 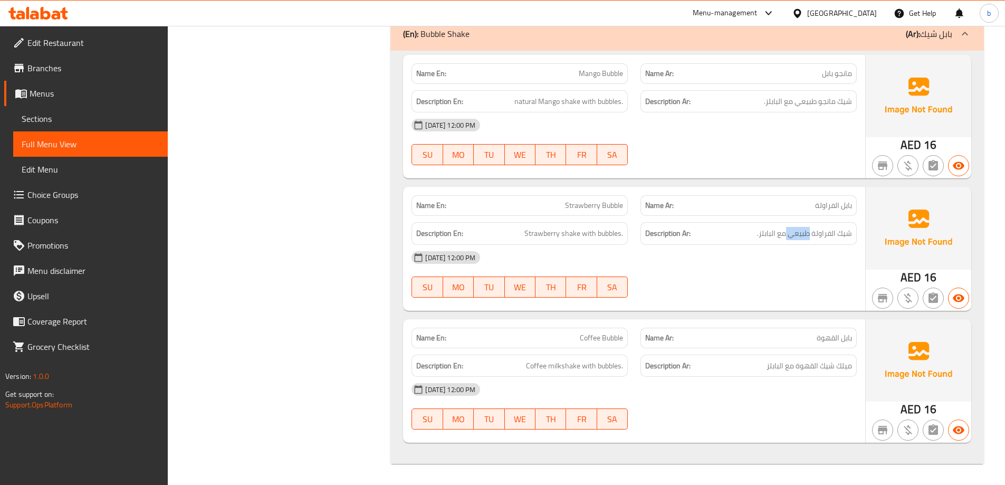 What do you see at coordinates (93, 68) in the screenshot?
I see `span: Branches` at bounding box center [93, 68].